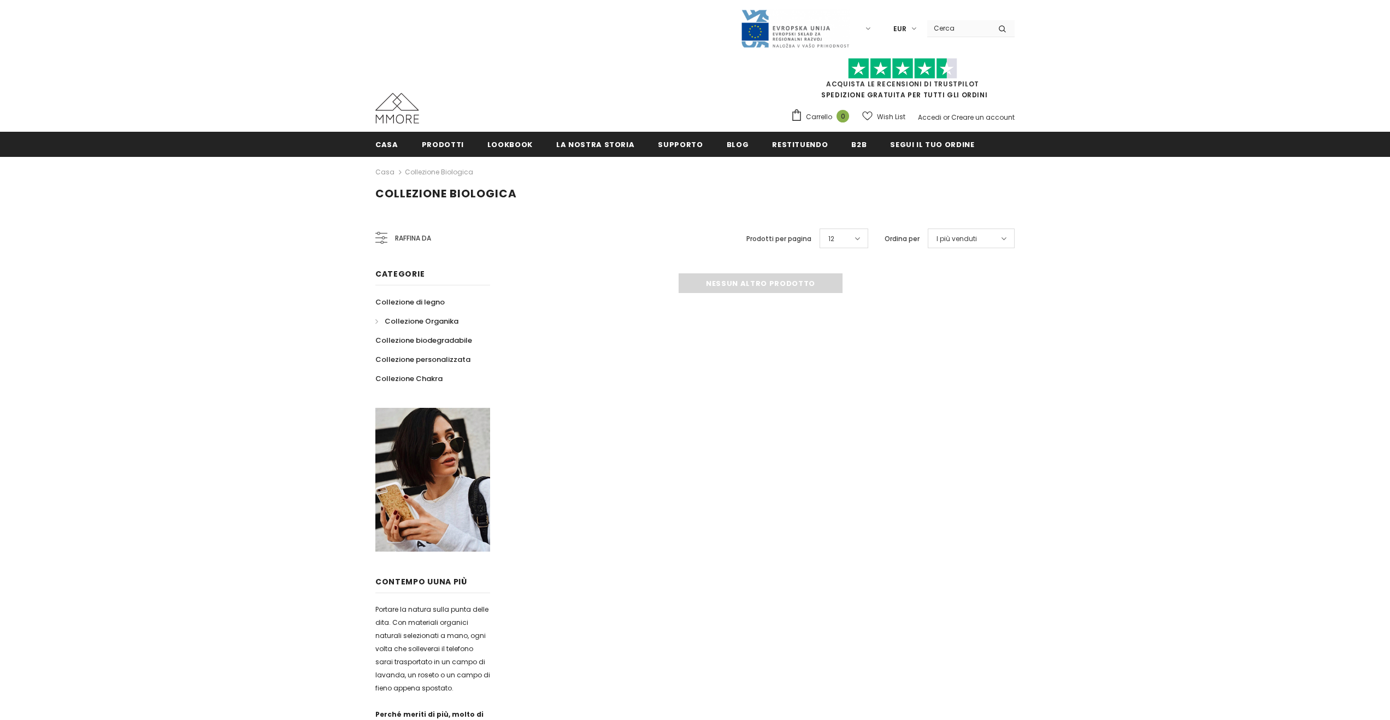 Image resolution: width=1390 pixels, height=720 pixels. Describe the element at coordinates (433, 649) in the screenshot. I see `p: Portare la natura sulla punta delle dita. Con materiali organici naturali selezionati a mano, ogn...` at that location.